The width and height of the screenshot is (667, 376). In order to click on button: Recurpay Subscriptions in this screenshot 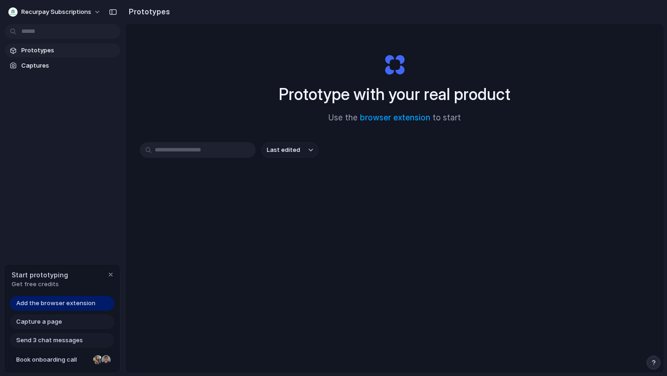, I will do `click(55, 12)`.